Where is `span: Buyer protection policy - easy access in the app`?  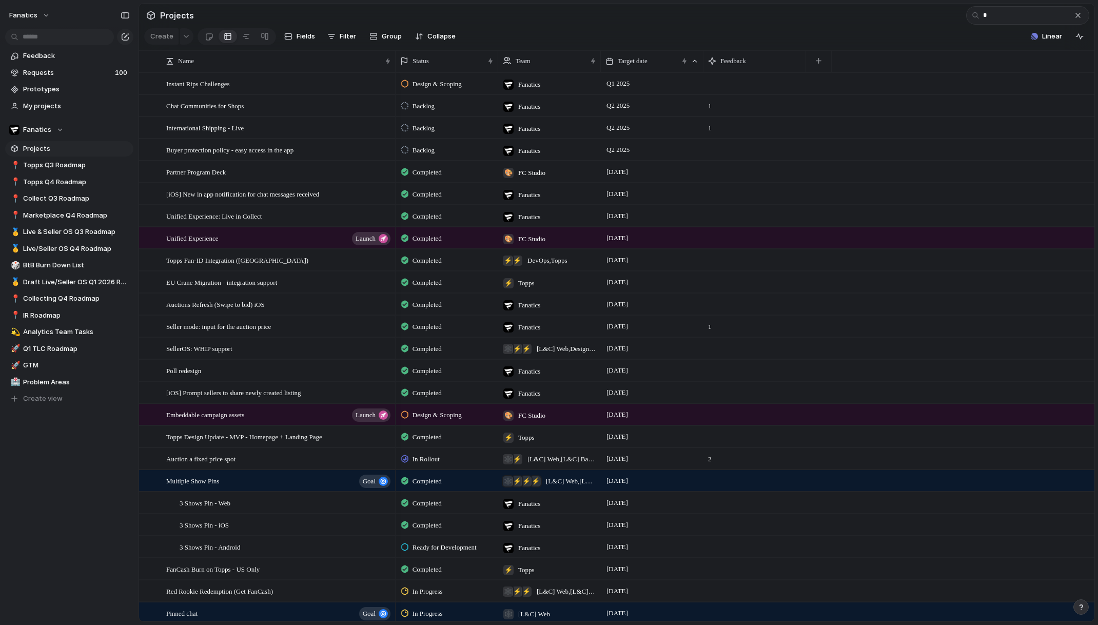
span: Buyer protection policy - easy access in the app is located at coordinates (230, 149).